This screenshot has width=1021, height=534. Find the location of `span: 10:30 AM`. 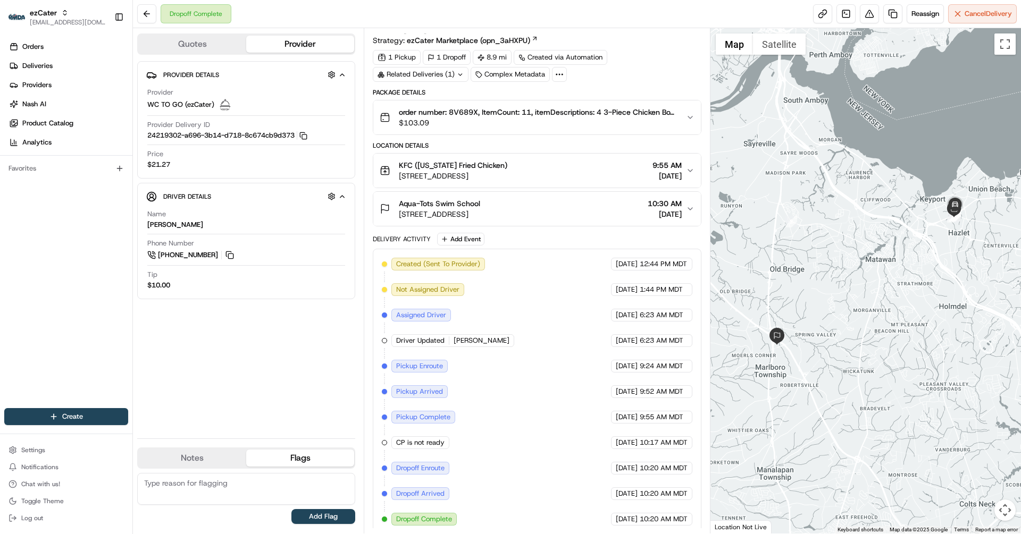

span: 10:30 AM is located at coordinates (665, 204).